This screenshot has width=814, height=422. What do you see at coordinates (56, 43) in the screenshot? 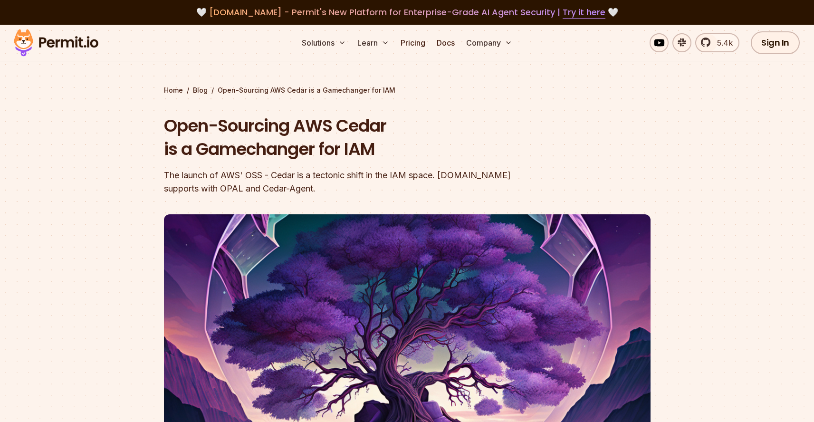
I see `img: Permit logo` at bounding box center [56, 43].